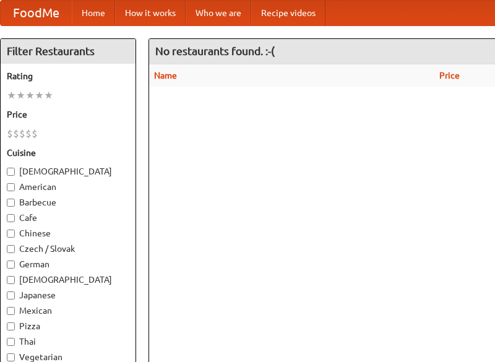  I want to click on a: Recipe videos, so click(288, 13).